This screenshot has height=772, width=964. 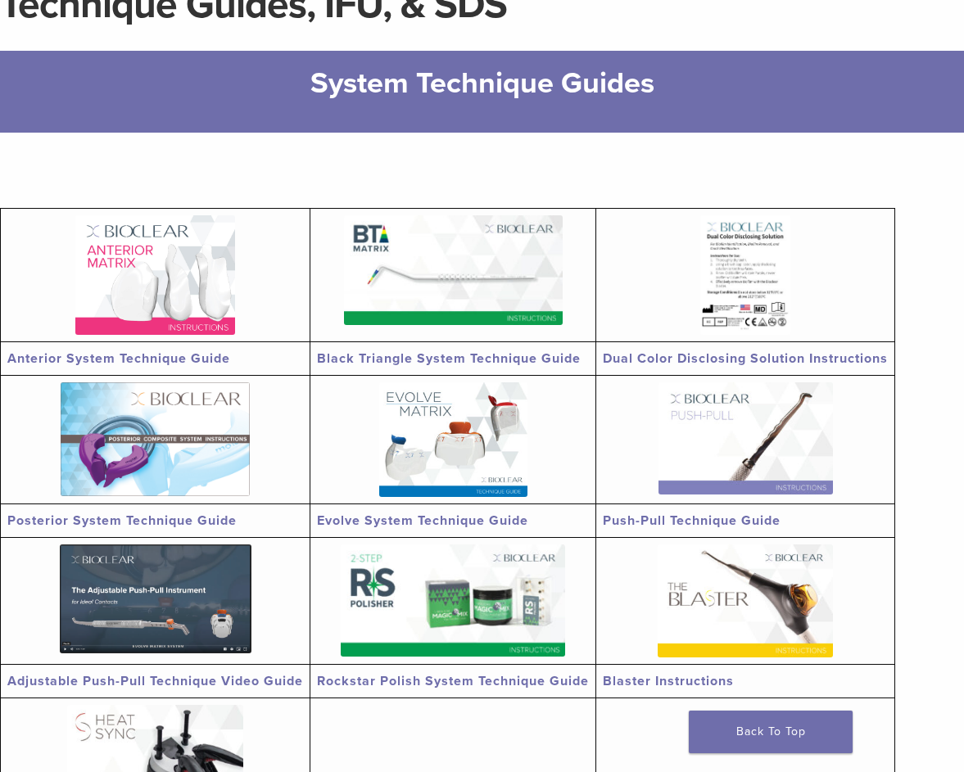 What do you see at coordinates (482, 84) in the screenshot?
I see `h2: System Technique Guides` at bounding box center [482, 84].